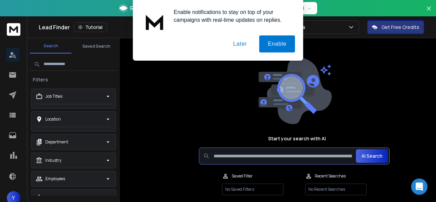  I want to click on h3: Filters, so click(40, 80).